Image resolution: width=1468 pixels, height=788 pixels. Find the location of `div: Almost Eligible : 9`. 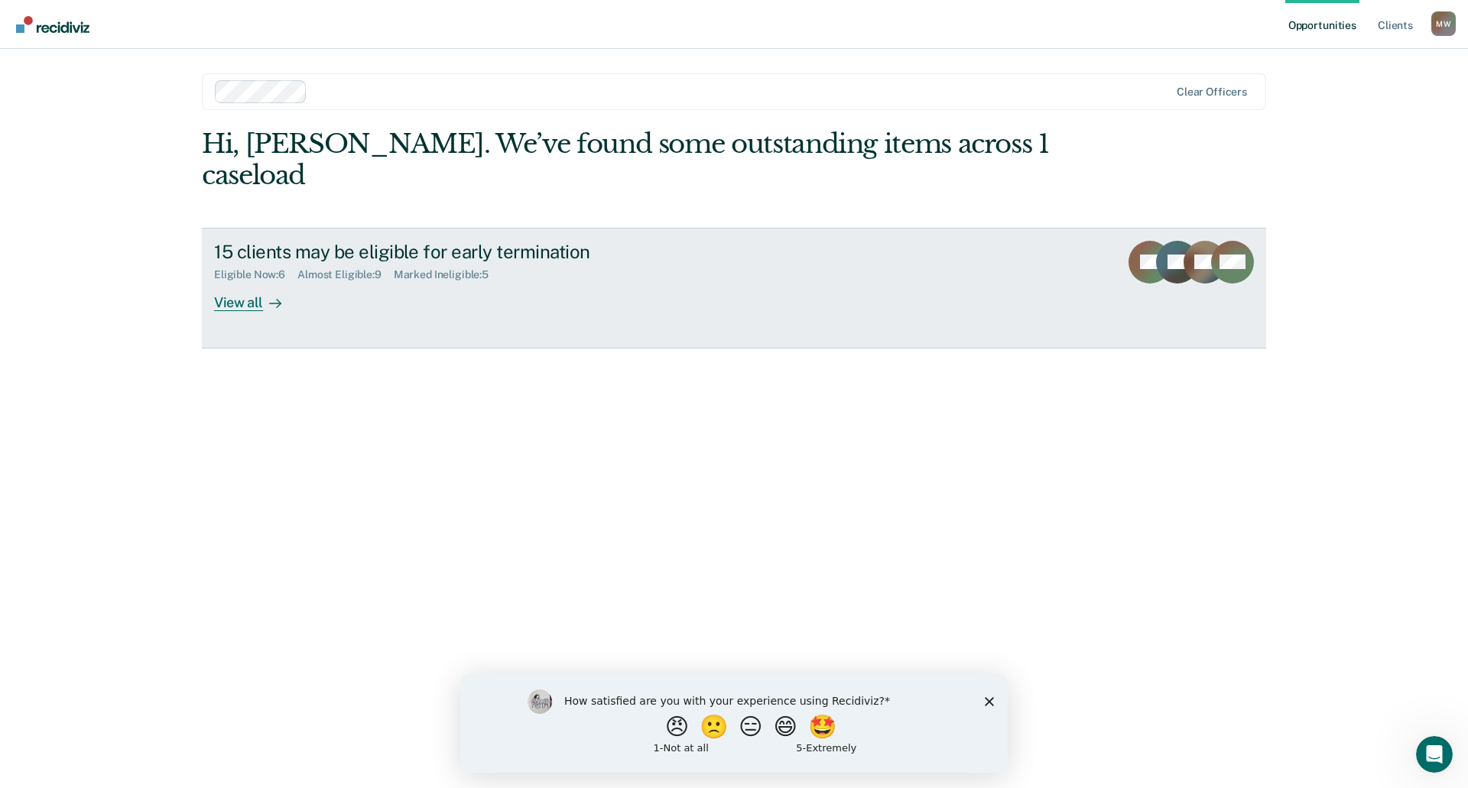

div: Almost Eligible : 9 is located at coordinates (345, 274).